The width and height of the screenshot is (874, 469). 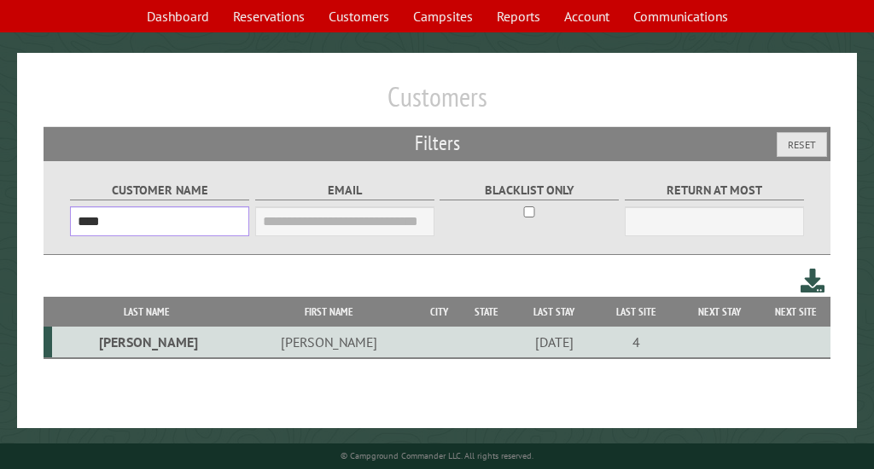 What do you see at coordinates (714, 190) in the screenshot?
I see `label: Return at most` at bounding box center [714, 190].